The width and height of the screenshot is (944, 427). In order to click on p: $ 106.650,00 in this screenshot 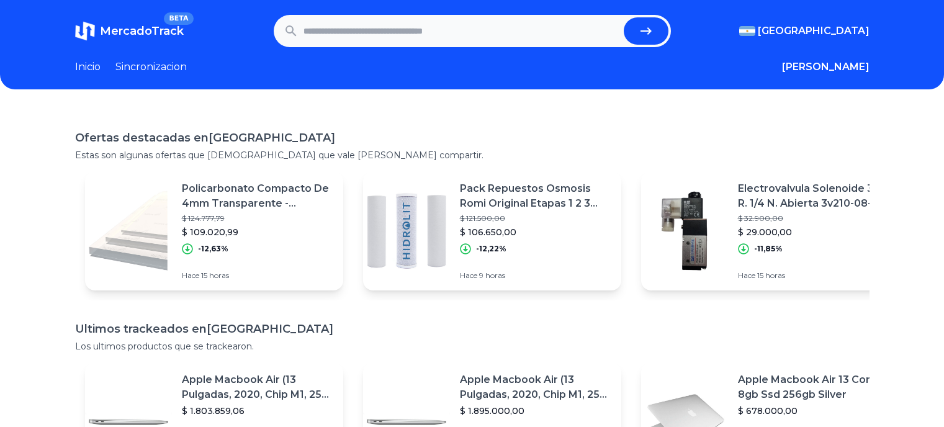, I will do `click(536, 232)`.